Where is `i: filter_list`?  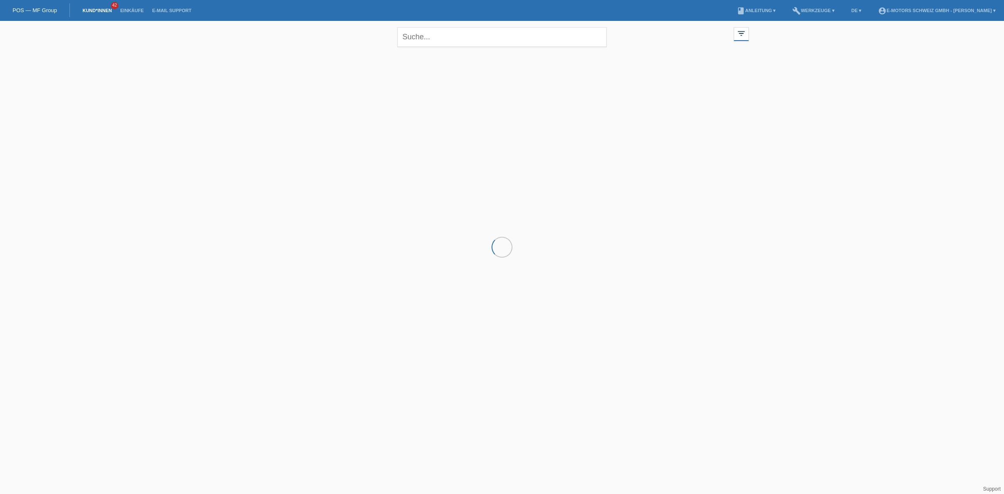
i: filter_list is located at coordinates (741, 33).